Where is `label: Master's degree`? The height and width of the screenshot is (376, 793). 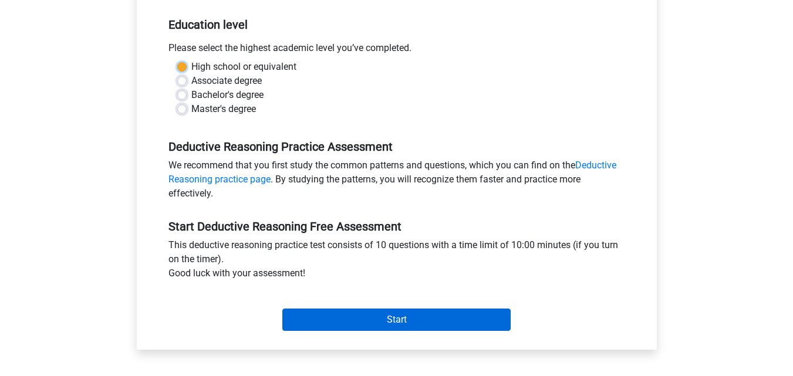
label: Master's degree is located at coordinates (224, 109).